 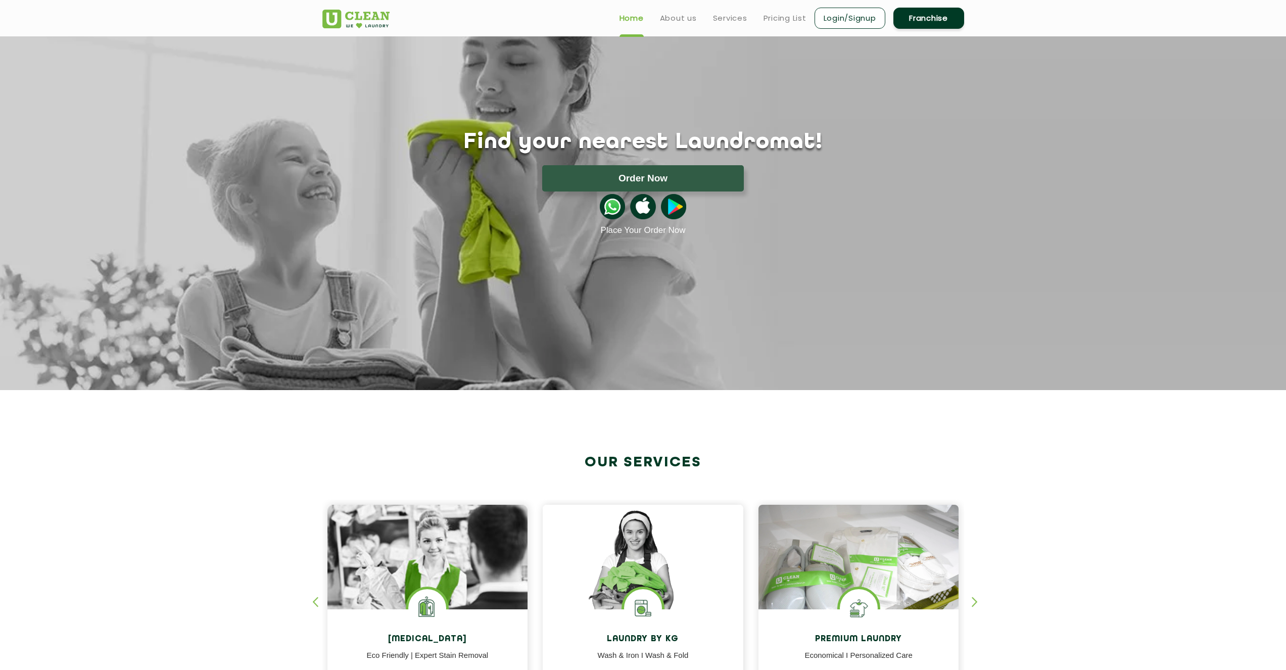 What do you see at coordinates (427, 585) in the screenshot?
I see `img: Drycleaners near me` at bounding box center [427, 585].